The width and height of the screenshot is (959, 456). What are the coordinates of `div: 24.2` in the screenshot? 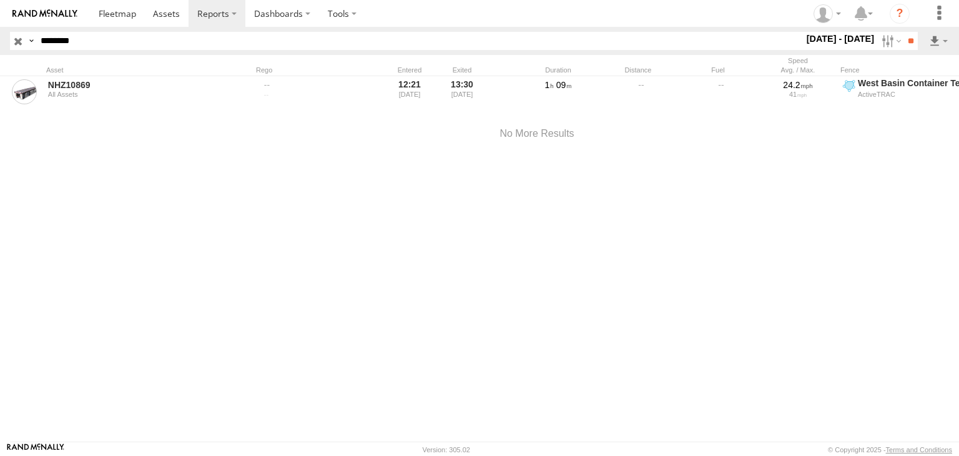 It's located at (798, 85).